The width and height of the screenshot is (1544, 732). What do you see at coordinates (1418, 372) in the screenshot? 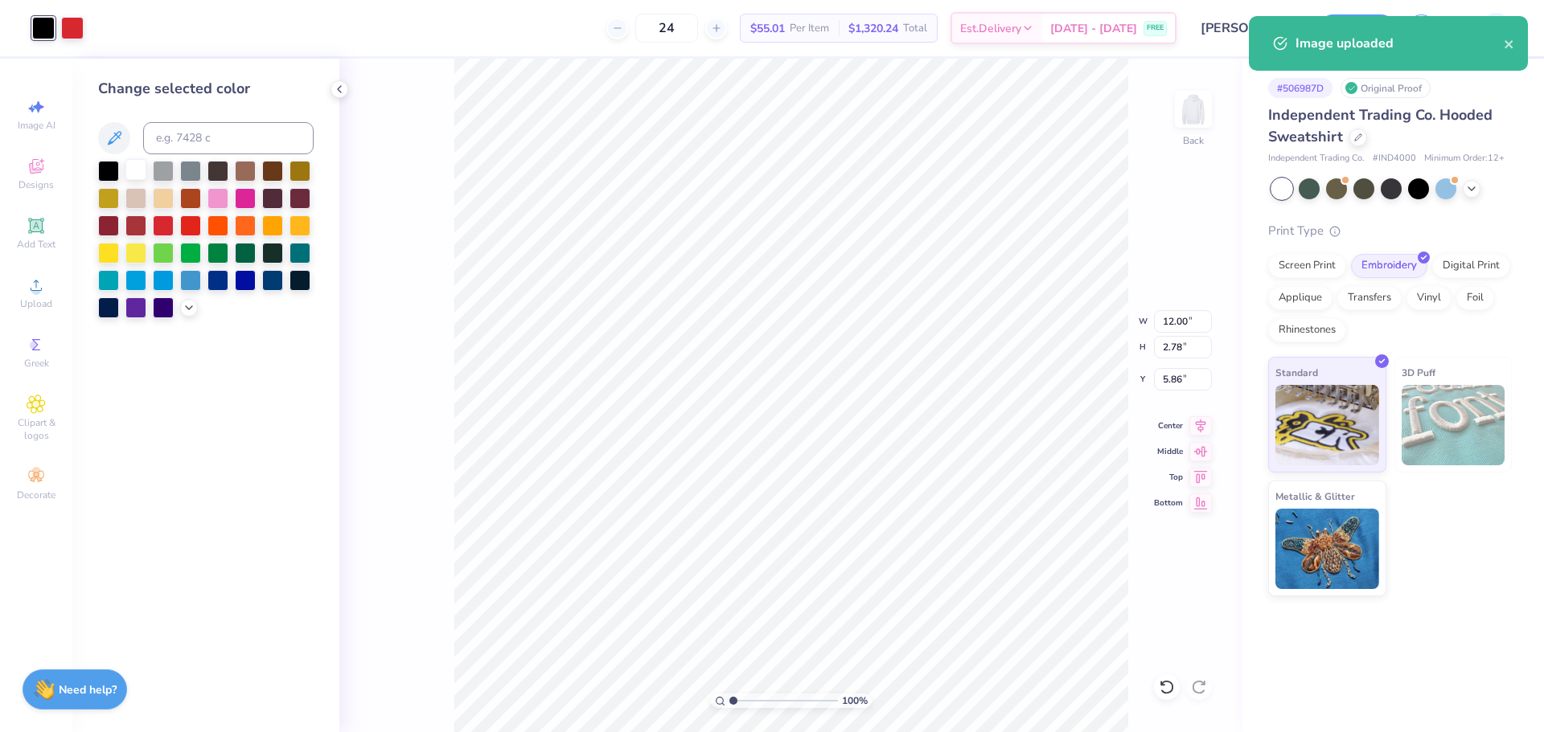
I see `span: 3D Puff` at bounding box center [1418, 372].